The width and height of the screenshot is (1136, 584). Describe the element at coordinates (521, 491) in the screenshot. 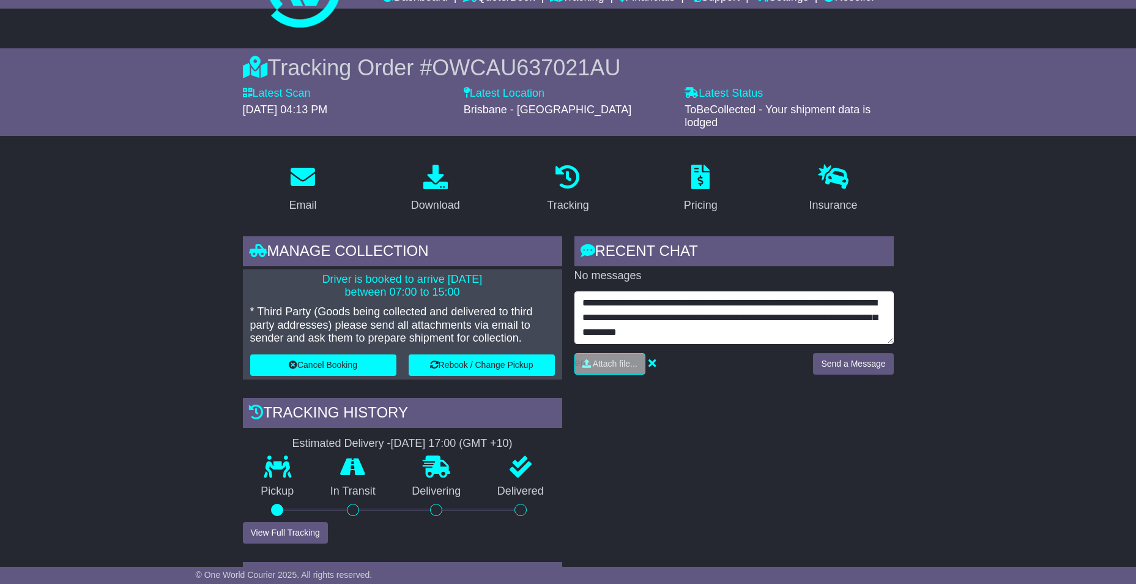

I see `p: Delivered` at that location.